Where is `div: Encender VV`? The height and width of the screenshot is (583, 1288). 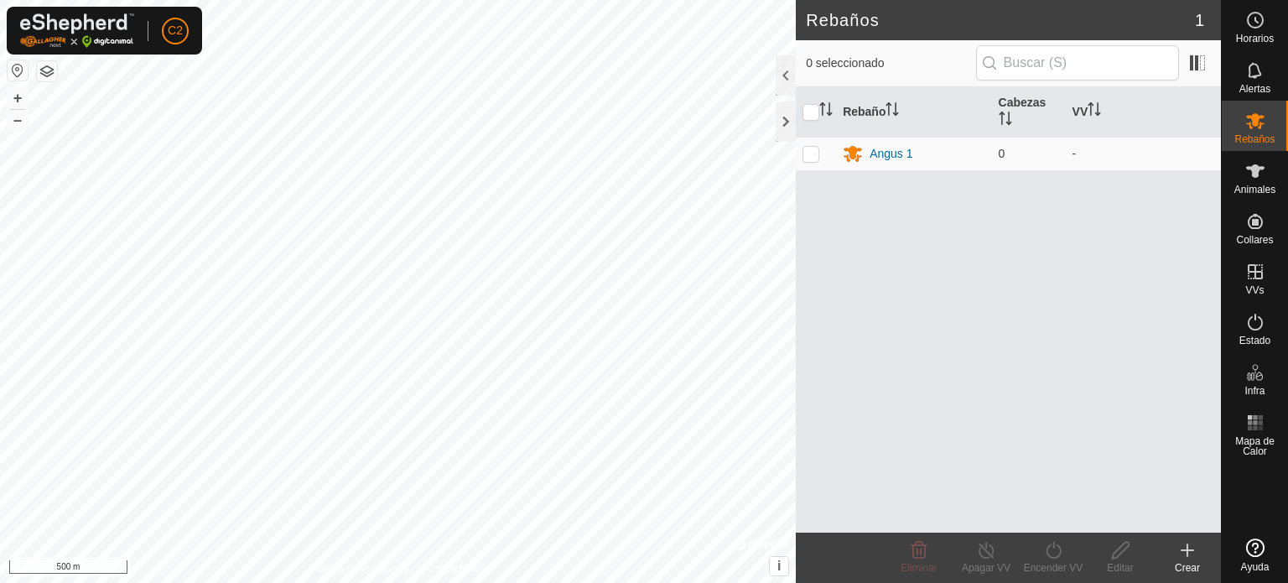 div: Encender VV is located at coordinates (1054, 568).